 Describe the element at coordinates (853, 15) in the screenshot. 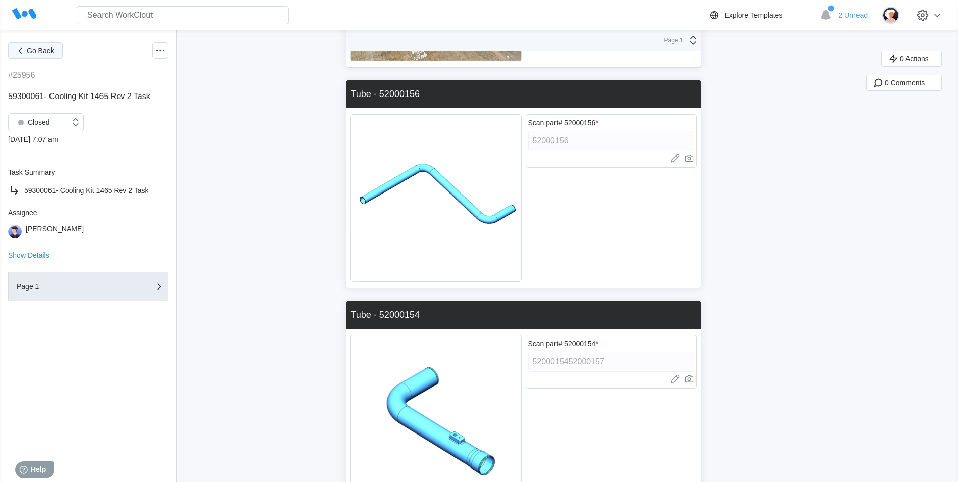

I see `span: 2 Unread` at that location.